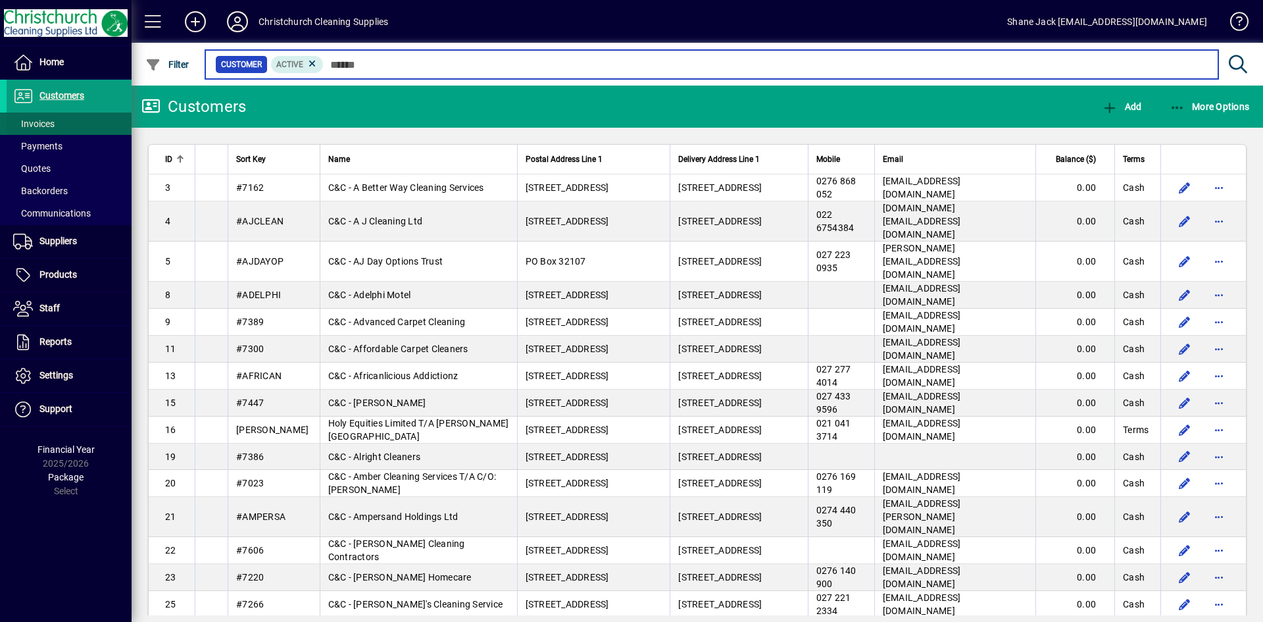 The width and height of the screenshot is (1263, 622). What do you see at coordinates (168, 159) in the screenshot?
I see `span: ID` at bounding box center [168, 159].